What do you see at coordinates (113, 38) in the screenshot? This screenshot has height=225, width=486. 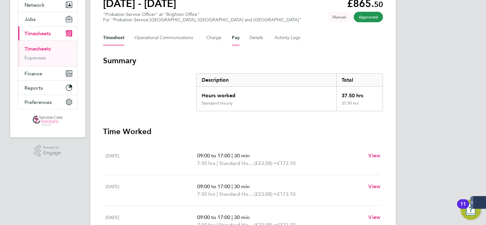 I see `button: Timesheet` at bounding box center [113, 38].